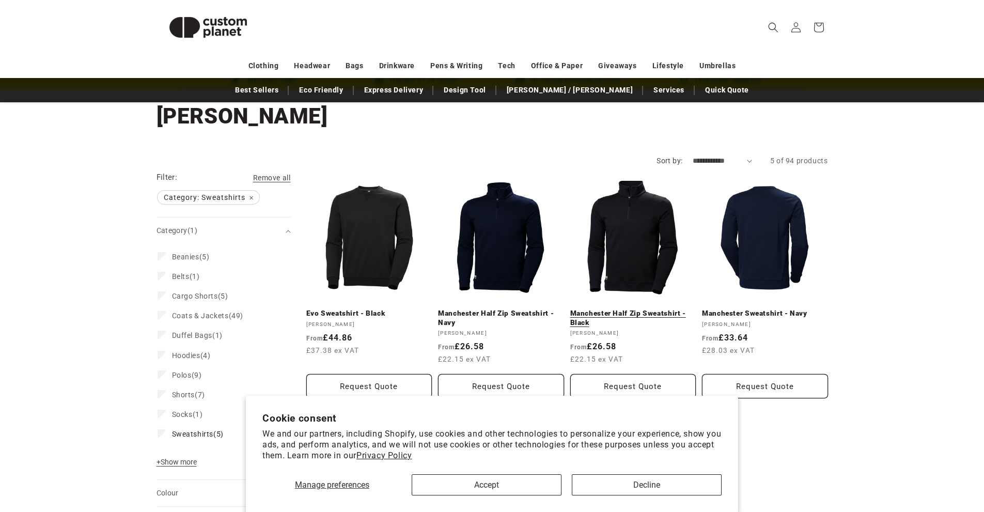  I want to click on a: Umbrellas, so click(718, 66).